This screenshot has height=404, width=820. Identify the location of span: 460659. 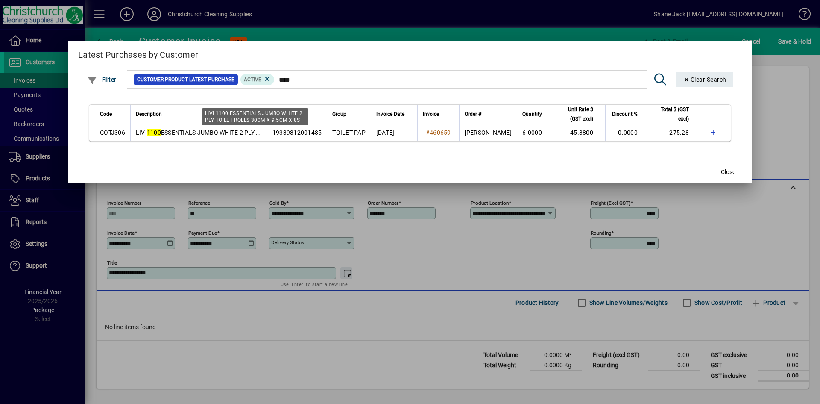
(440, 132).